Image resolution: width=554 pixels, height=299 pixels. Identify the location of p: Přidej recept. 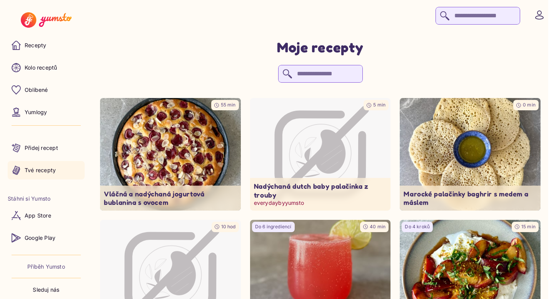
(41, 148).